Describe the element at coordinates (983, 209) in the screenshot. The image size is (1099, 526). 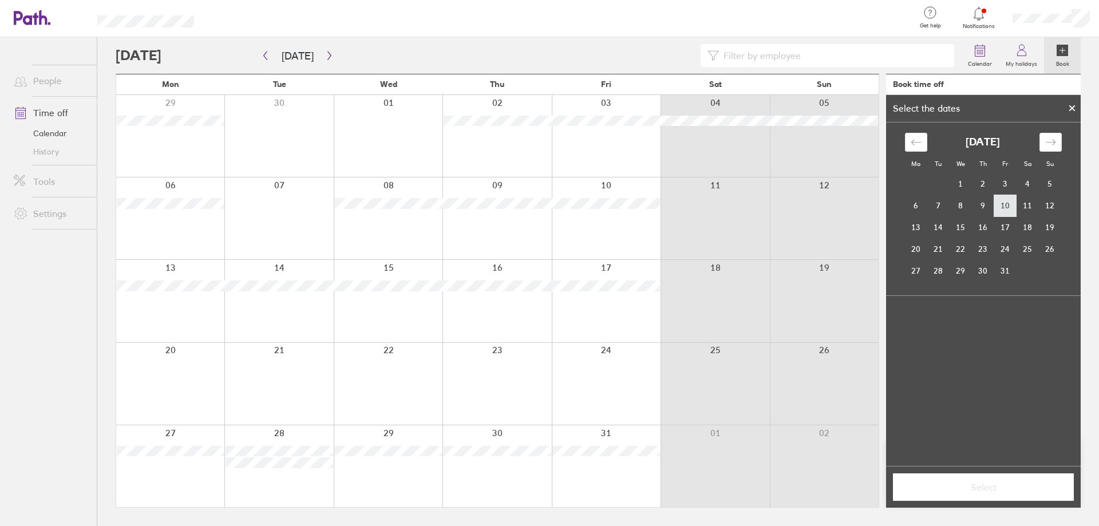
I see `div: Calendar` at that location.